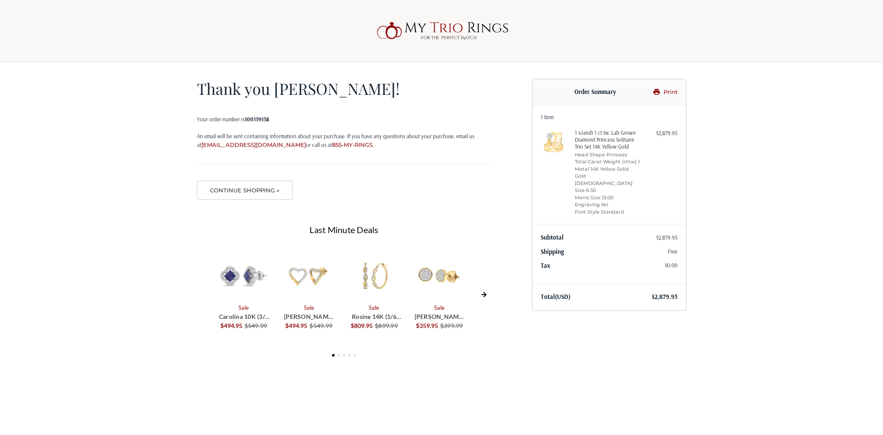  What do you see at coordinates (664, 92) in the screenshot?
I see `a: Print` at bounding box center [664, 92].